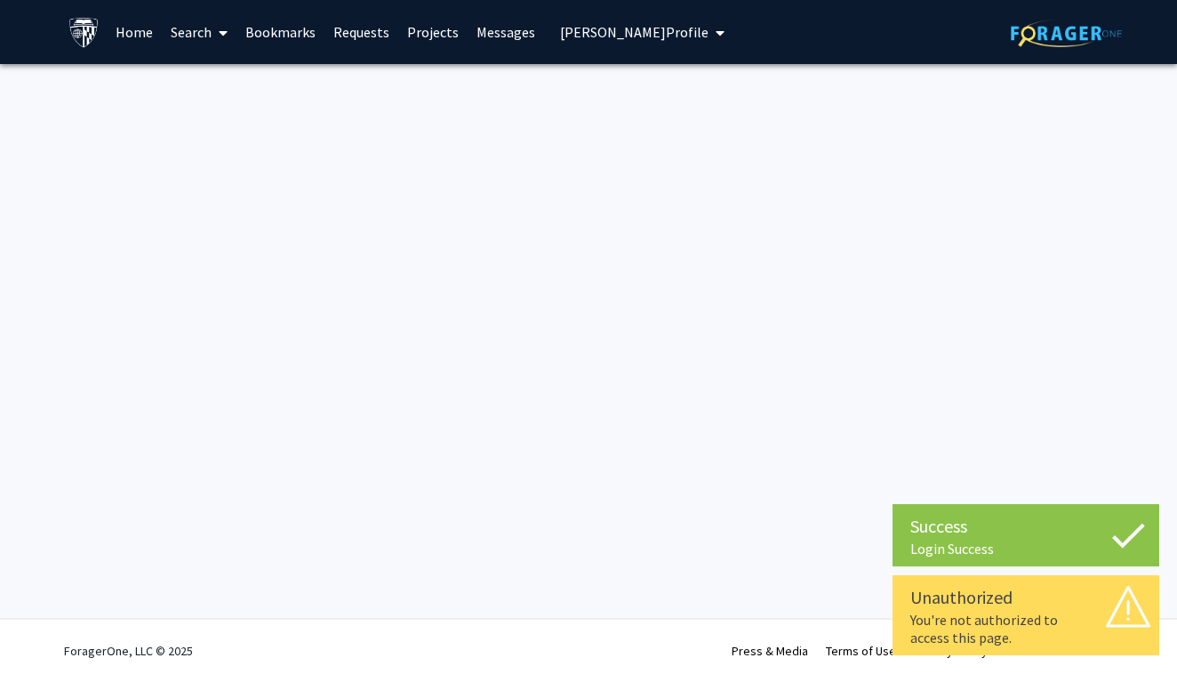  What do you see at coordinates (506, 32) in the screenshot?
I see `a: Messages` at bounding box center [506, 32].